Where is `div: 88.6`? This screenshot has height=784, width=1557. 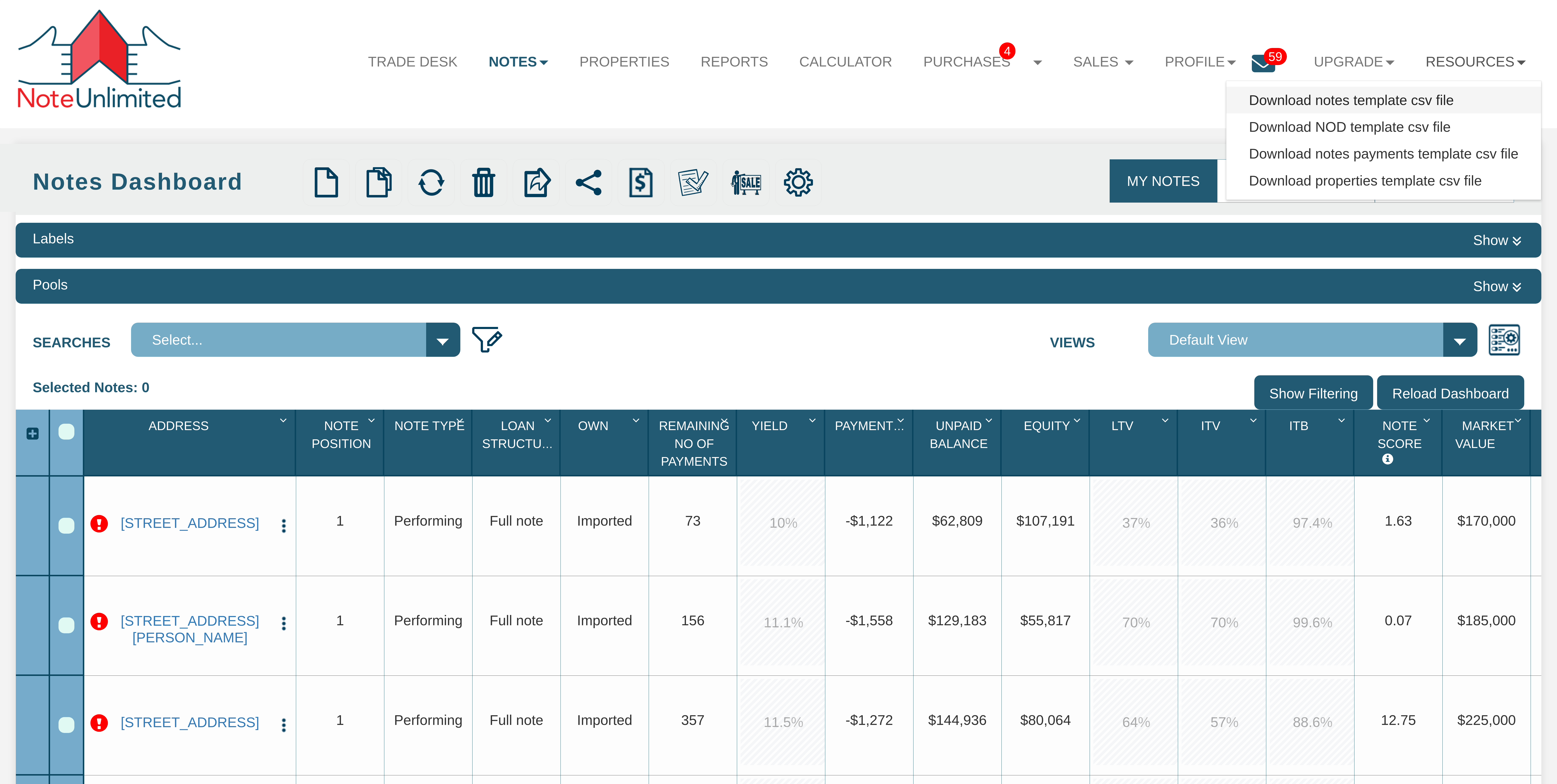 div: 88.6 is located at coordinates (1313, 722).